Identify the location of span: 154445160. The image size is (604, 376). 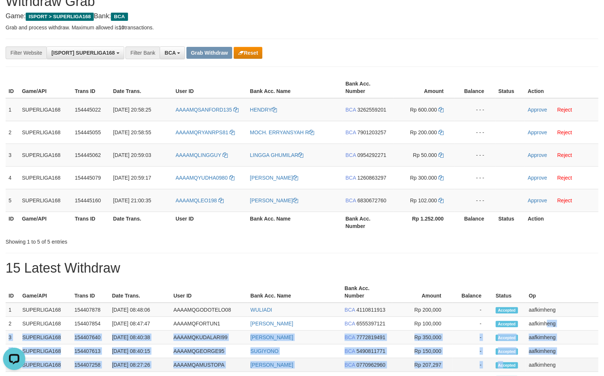
(88, 201).